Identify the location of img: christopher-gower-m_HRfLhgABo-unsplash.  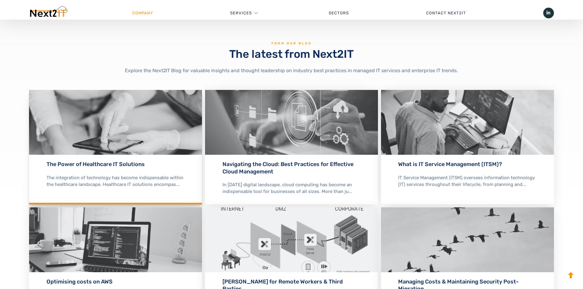
(115, 240).